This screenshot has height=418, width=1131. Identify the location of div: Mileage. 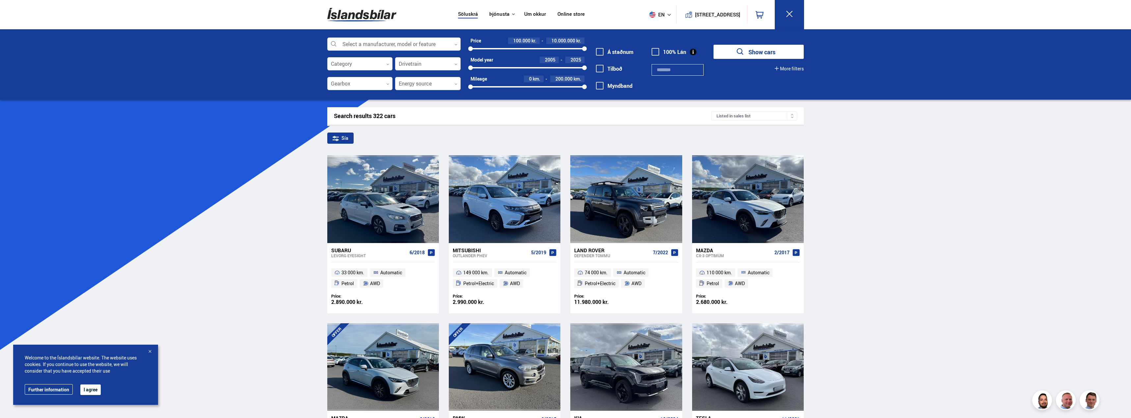
(479, 79).